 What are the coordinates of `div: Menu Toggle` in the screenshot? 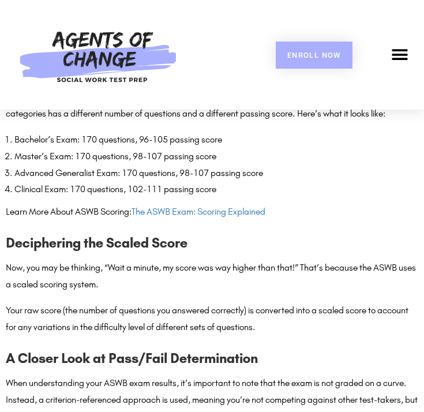 It's located at (399, 55).